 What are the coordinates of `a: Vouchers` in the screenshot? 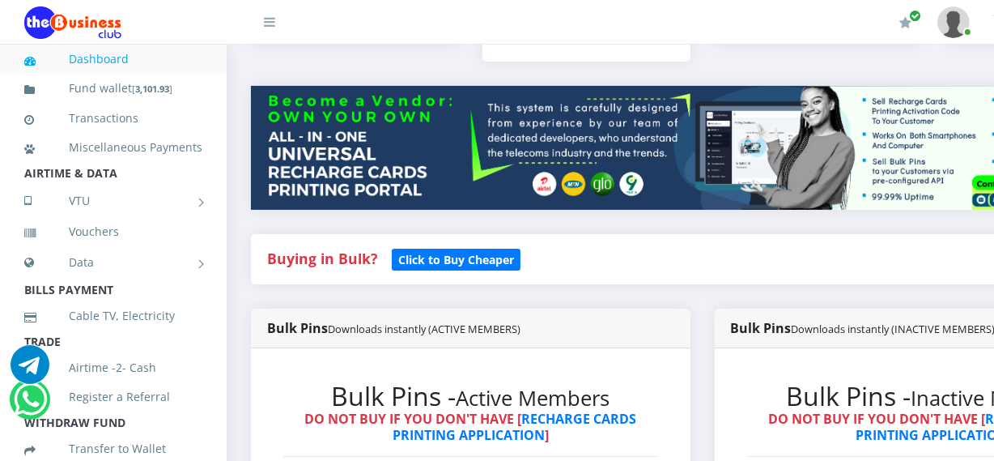 It's located at (113, 232).